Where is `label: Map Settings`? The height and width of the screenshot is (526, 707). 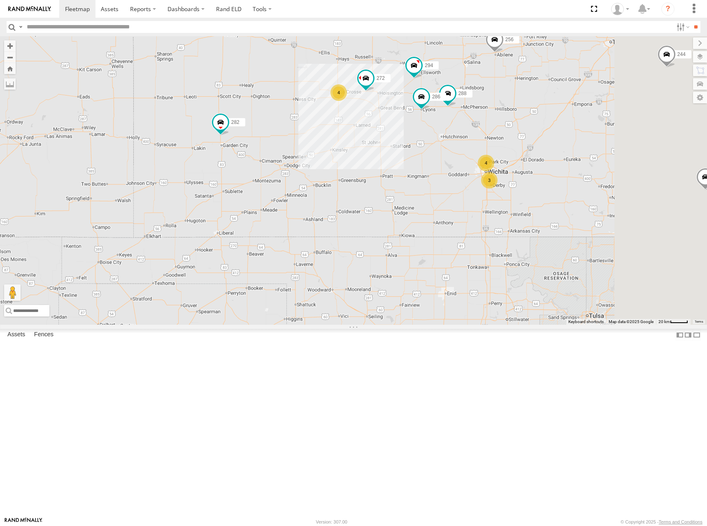 label: Map Settings is located at coordinates (700, 97).